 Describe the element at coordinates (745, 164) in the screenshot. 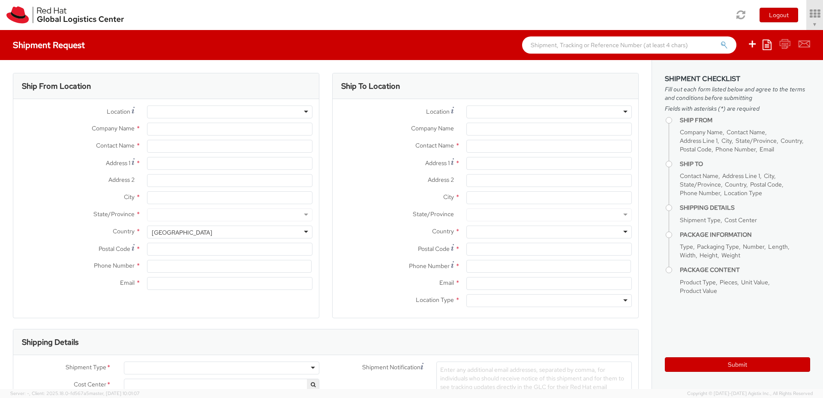

I see `h4: Ship To` at that location.